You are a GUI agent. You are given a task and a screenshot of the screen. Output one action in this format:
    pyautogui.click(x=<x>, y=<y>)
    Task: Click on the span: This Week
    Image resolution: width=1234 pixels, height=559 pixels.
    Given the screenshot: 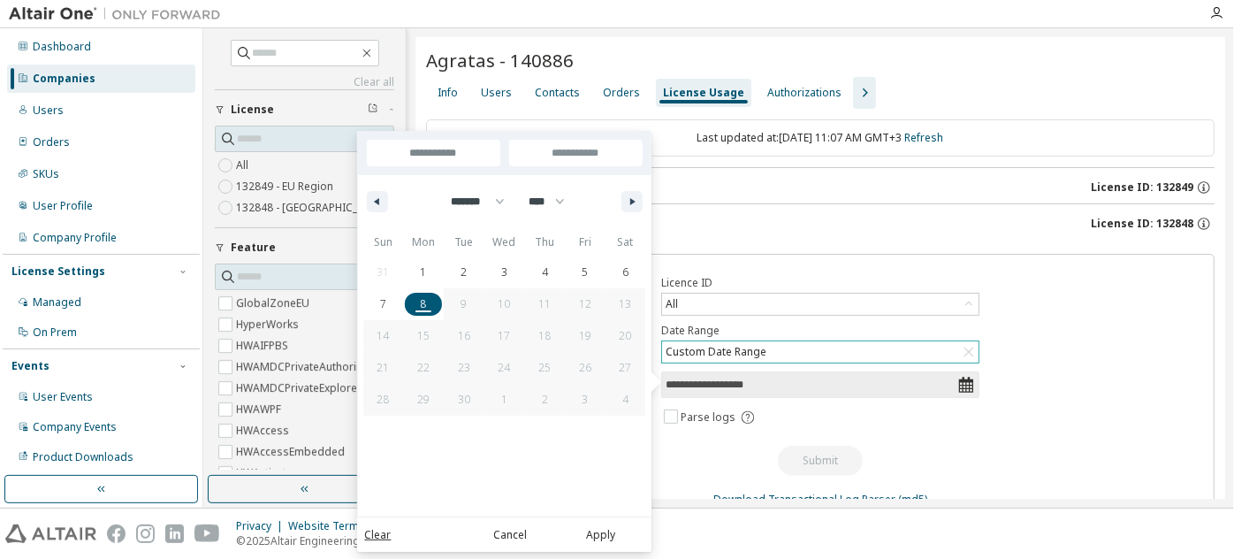 What is the action you would take?
    pyautogui.click(x=366, y=214)
    